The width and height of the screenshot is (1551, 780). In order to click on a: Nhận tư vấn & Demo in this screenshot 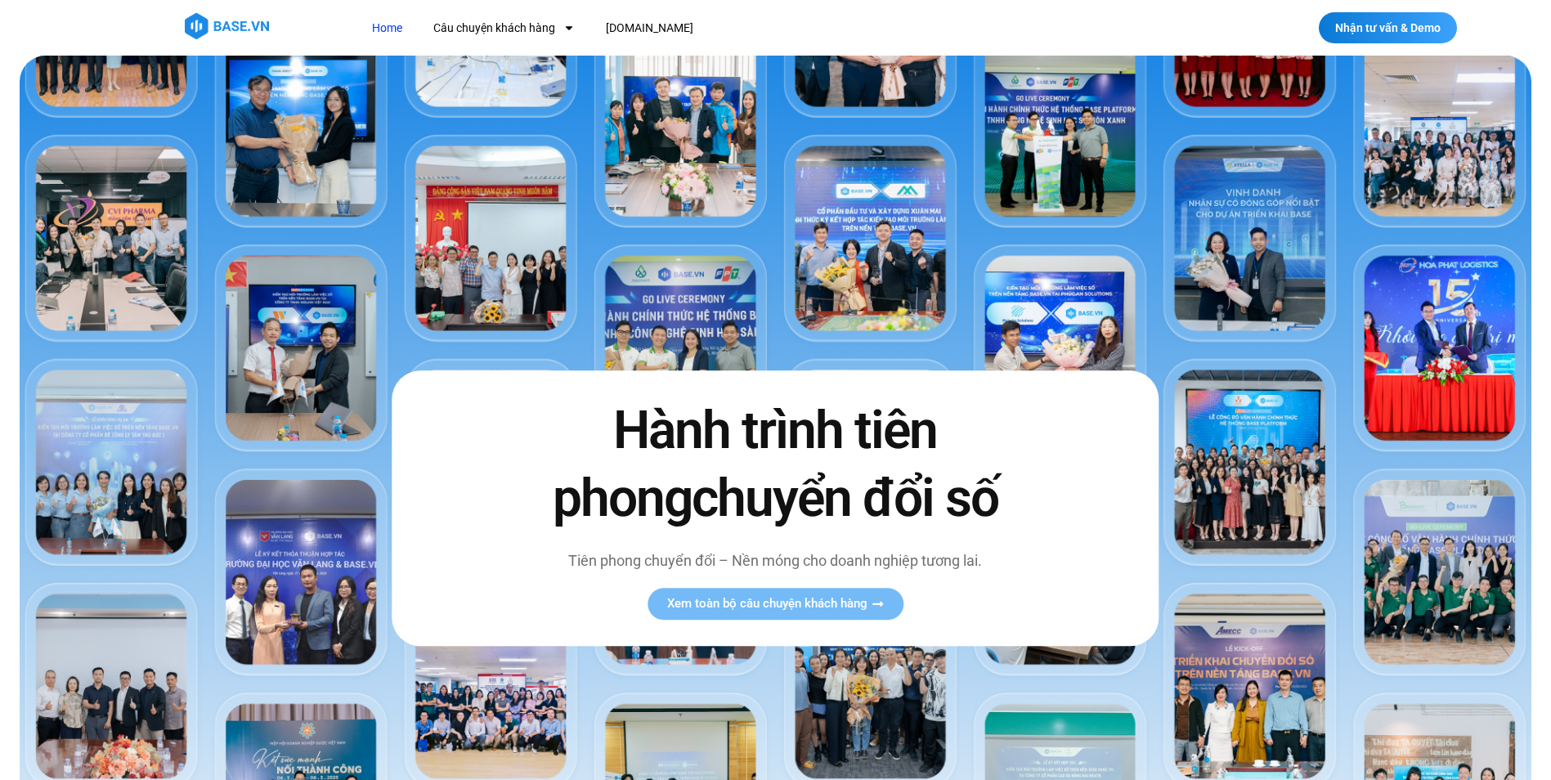, I will do `click(1387, 28)`.